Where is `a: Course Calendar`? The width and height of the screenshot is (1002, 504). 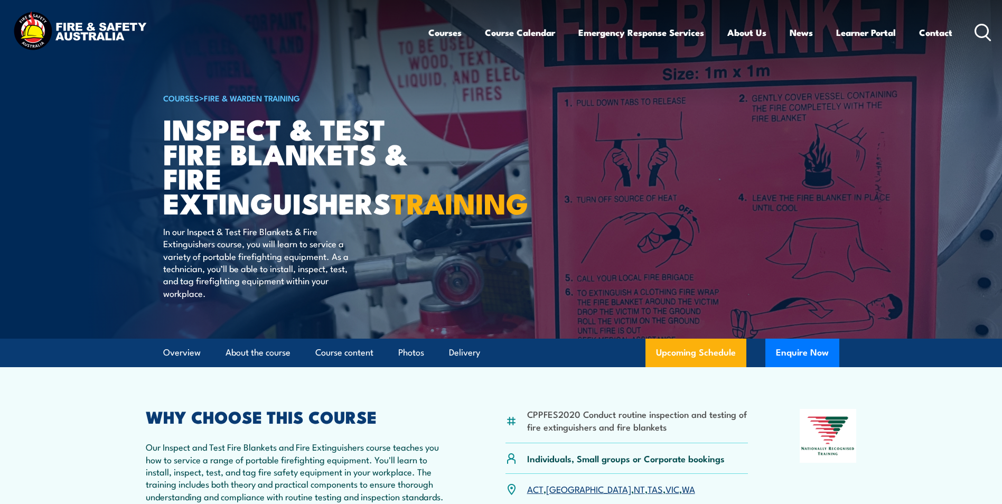 a: Course Calendar is located at coordinates (520, 32).